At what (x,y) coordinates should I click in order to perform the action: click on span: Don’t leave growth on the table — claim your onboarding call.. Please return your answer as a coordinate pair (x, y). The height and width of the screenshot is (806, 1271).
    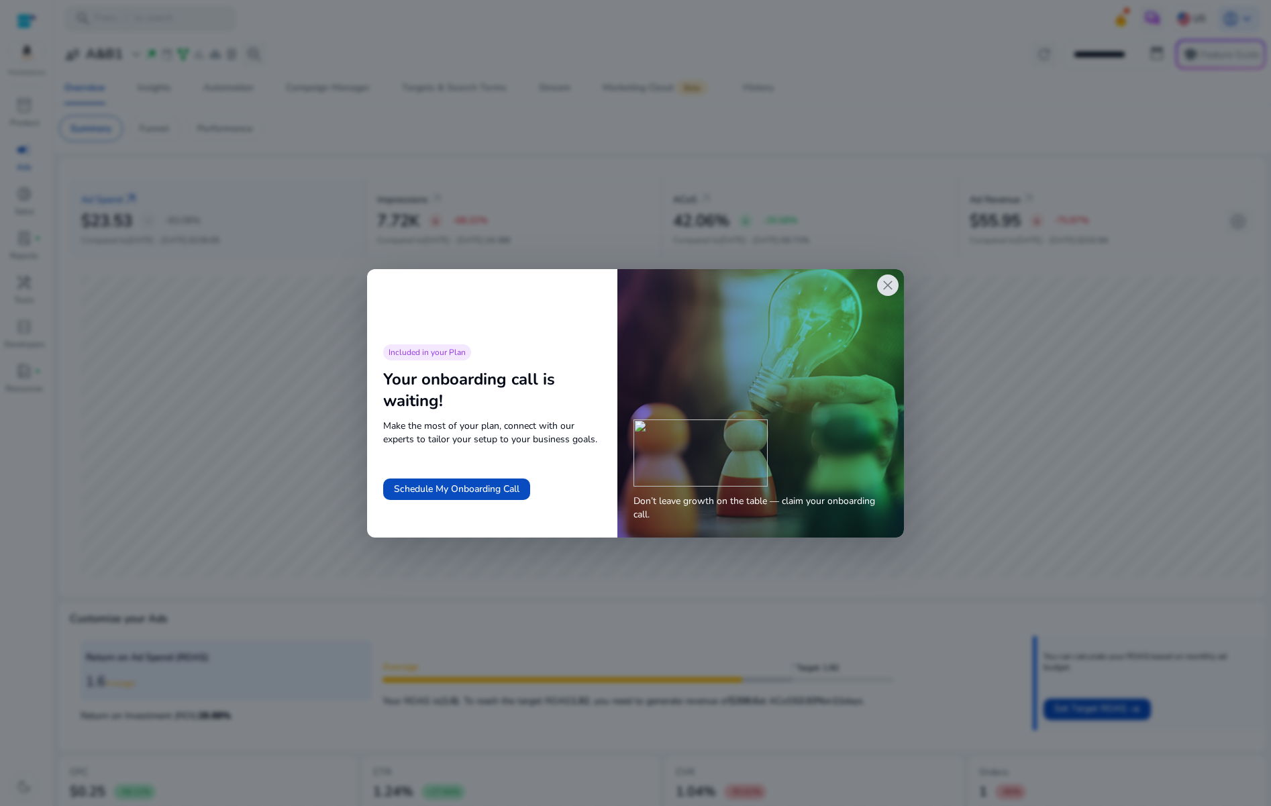
    Looking at the image, I should click on (760, 508).